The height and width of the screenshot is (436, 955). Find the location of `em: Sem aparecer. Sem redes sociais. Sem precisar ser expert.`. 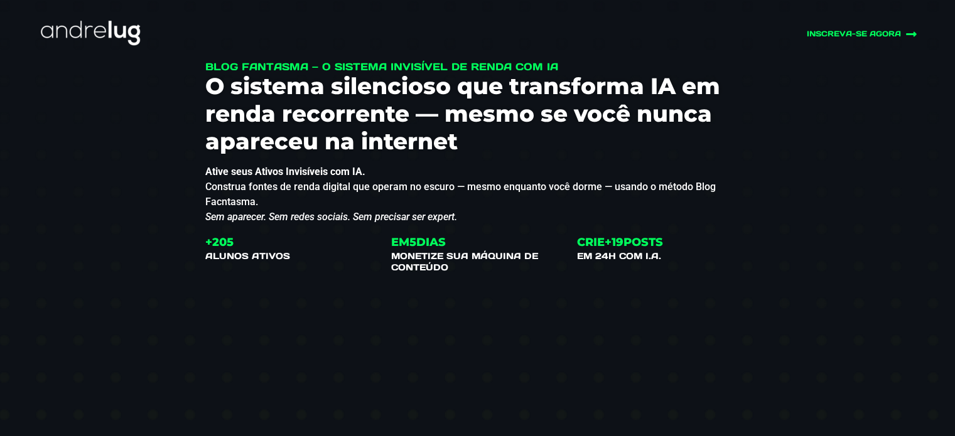

em: Sem aparecer. Sem redes sociais. Sem precisar ser expert. is located at coordinates (331, 217).